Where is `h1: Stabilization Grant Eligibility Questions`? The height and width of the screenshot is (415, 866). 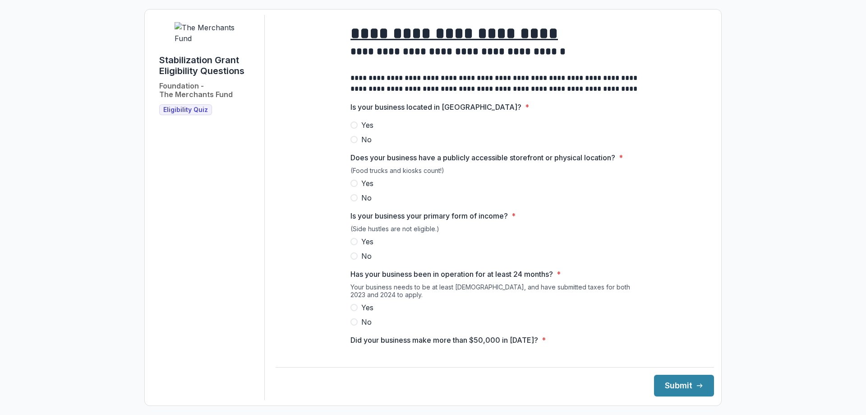
h1: Stabilization Grant Eligibility Questions is located at coordinates (208, 65).